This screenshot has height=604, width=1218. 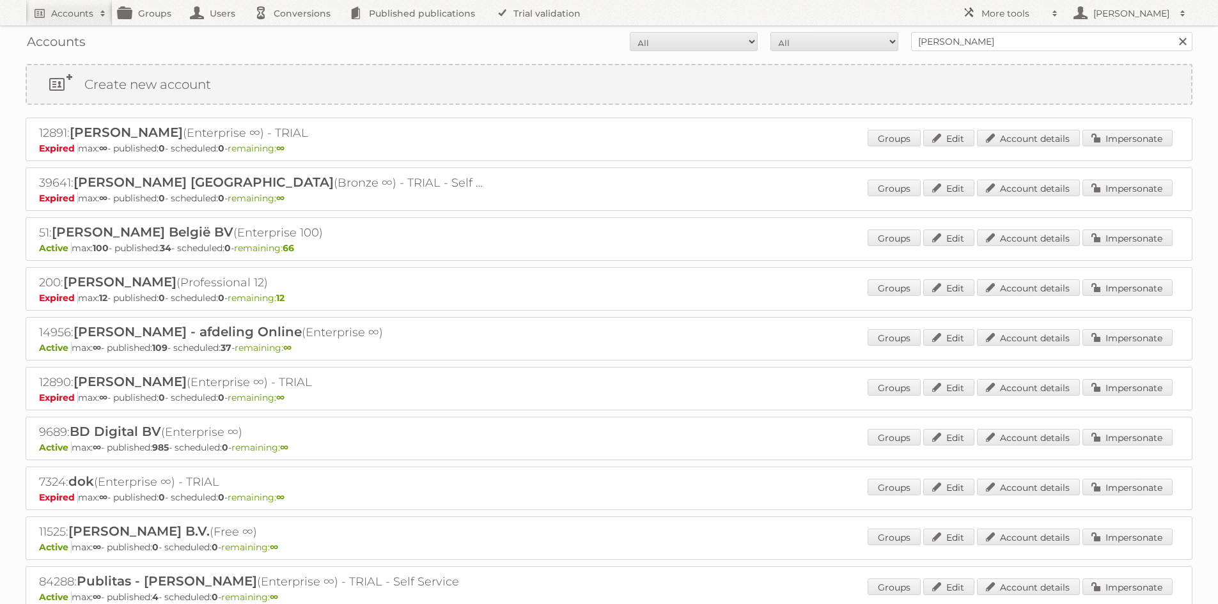 What do you see at coordinates (81, 482) in the screenshot?
I see `span: dok` at bounding box center [81, 482].